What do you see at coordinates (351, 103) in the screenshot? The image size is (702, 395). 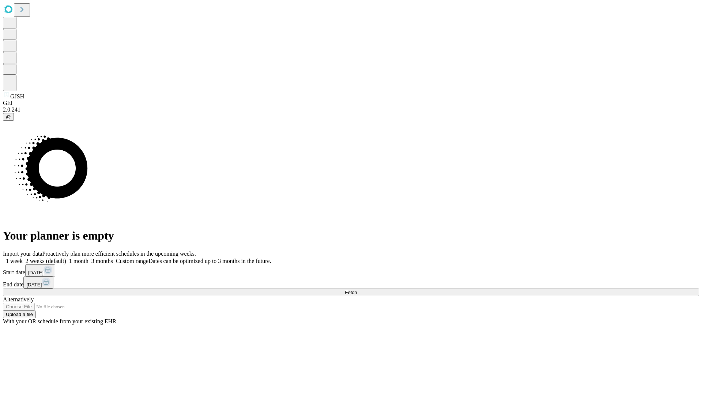 I see `div: GEI` at bounding box center [351, 103].